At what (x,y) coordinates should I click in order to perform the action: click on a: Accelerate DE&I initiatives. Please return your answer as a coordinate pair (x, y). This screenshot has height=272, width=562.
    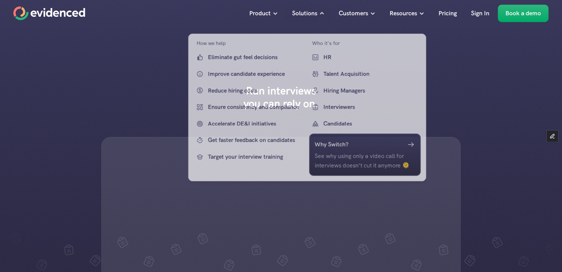
    Looking at the image, I should click on (249, 123).